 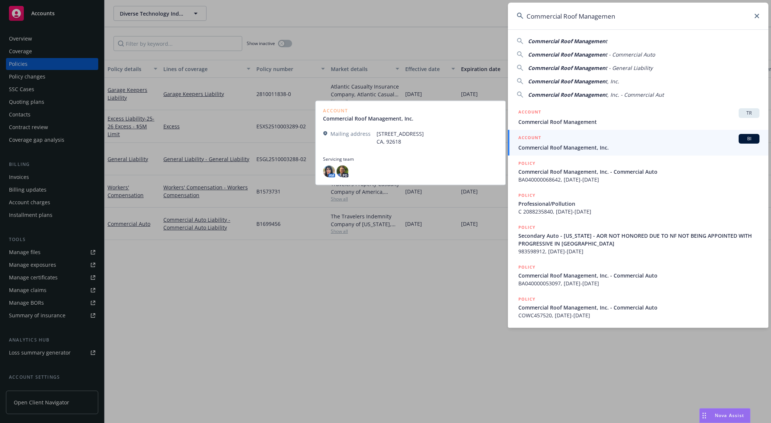 I want to click on a: ACCOUNTTRCommercial Roof Management, so click(x=638, y=117).